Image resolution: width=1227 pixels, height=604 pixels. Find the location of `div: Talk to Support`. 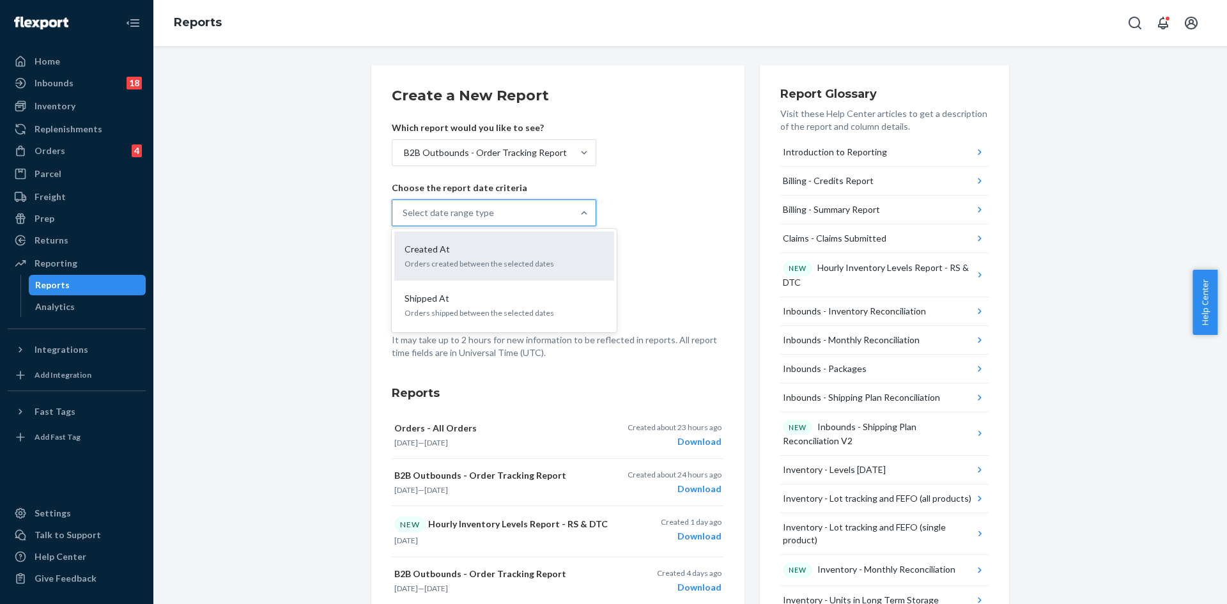

div: Talk to Support is located at coordinates (68, 535).